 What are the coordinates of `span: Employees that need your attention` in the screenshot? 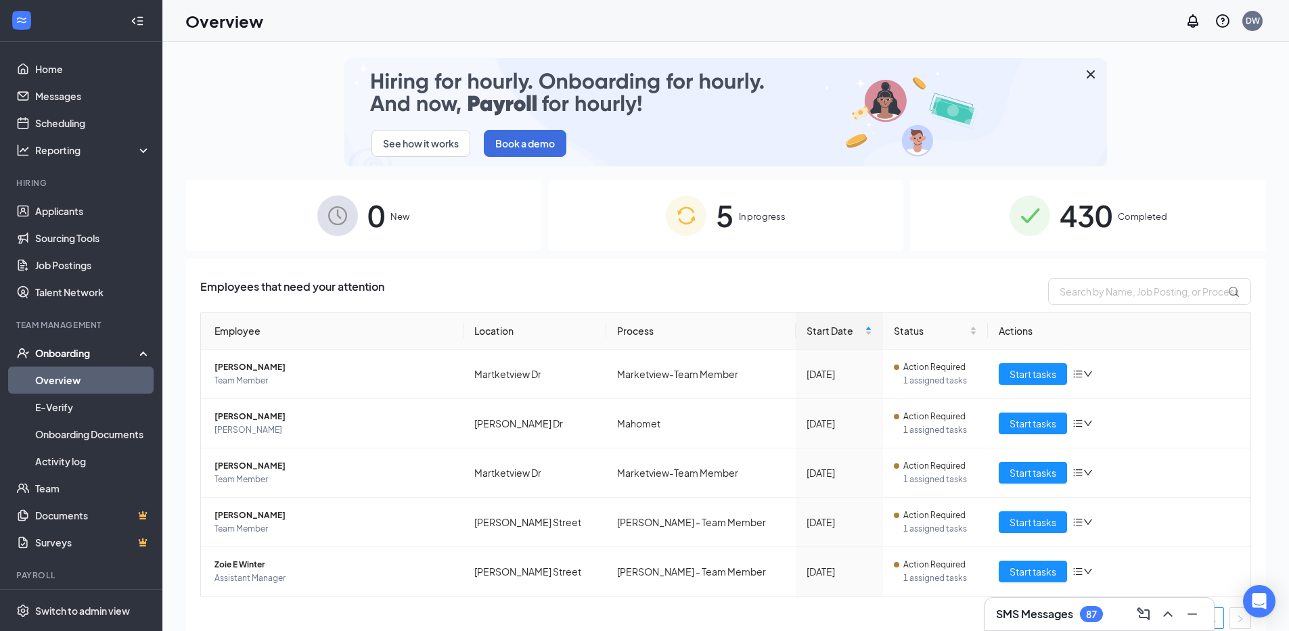 It's located at (292, 292).